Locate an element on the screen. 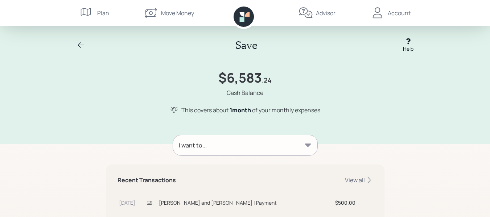  div: View all is located at coordinates (359, 180).